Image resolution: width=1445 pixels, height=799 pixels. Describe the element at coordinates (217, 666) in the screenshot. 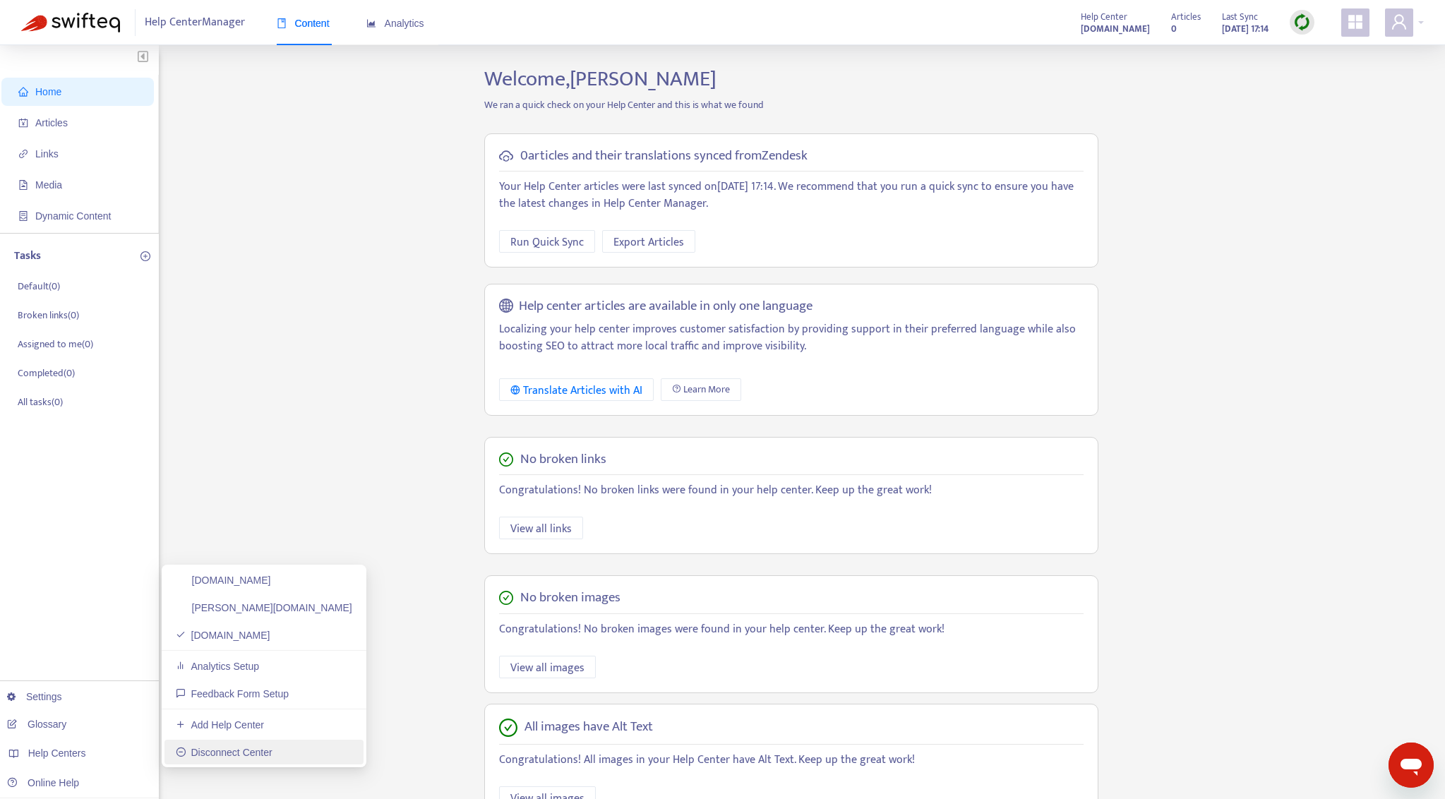

I see `a: Analytics Setup` at that location.